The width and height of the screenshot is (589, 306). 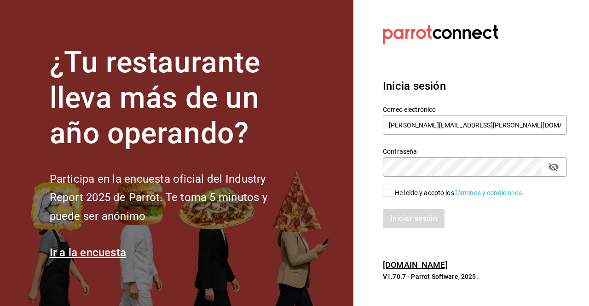 I want to click on h1: ¿Tu restaurante lleva más de un año operando?, so click(x=174, y=98).